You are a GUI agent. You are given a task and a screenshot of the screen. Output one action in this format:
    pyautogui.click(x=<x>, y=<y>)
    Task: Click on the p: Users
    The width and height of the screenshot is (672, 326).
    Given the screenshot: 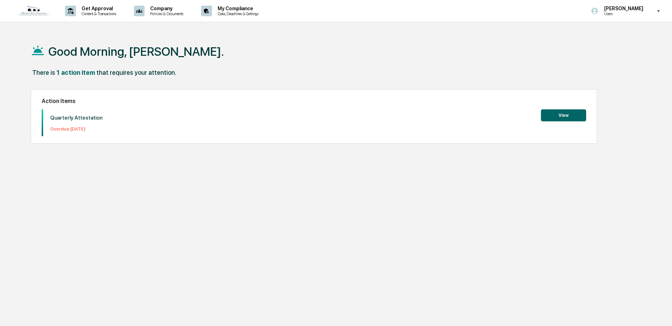 What is the action you would take?
    pyautogui.click(x=622, y=14)
    